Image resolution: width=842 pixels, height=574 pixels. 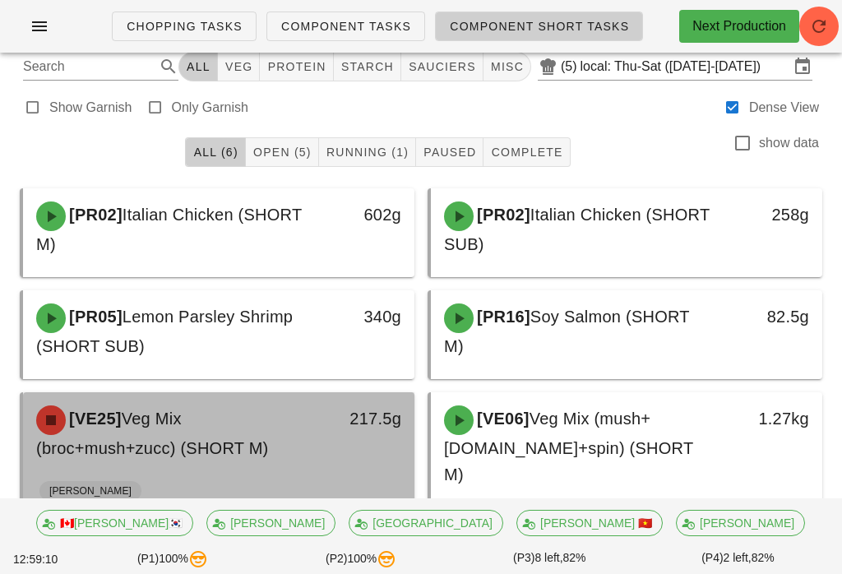 I want to click on div: (P4) 82%, so click(x=738, y=559).